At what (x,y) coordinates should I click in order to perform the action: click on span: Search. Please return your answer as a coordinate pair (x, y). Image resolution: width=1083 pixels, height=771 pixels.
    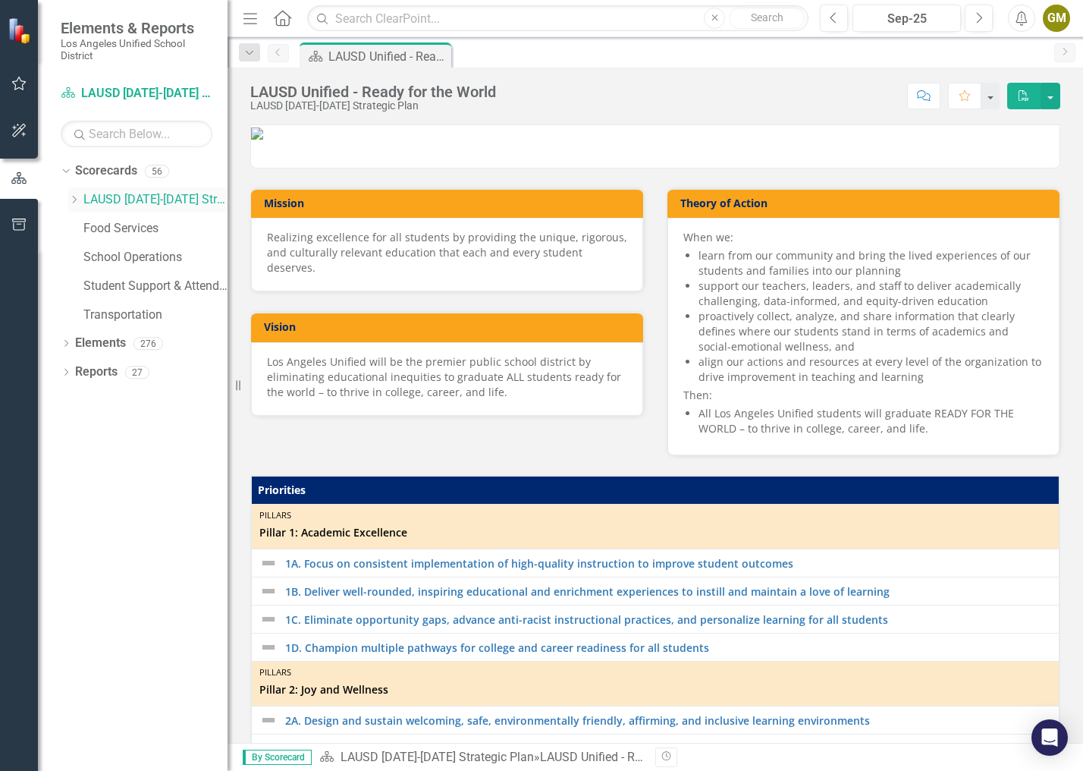
    Looking at the image, I should click on (767, 17).